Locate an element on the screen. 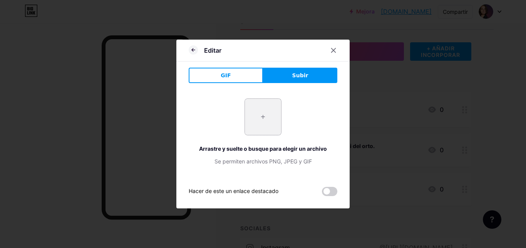  font: Hacer de este un enlace destacado is located at coordinates (233, 191).